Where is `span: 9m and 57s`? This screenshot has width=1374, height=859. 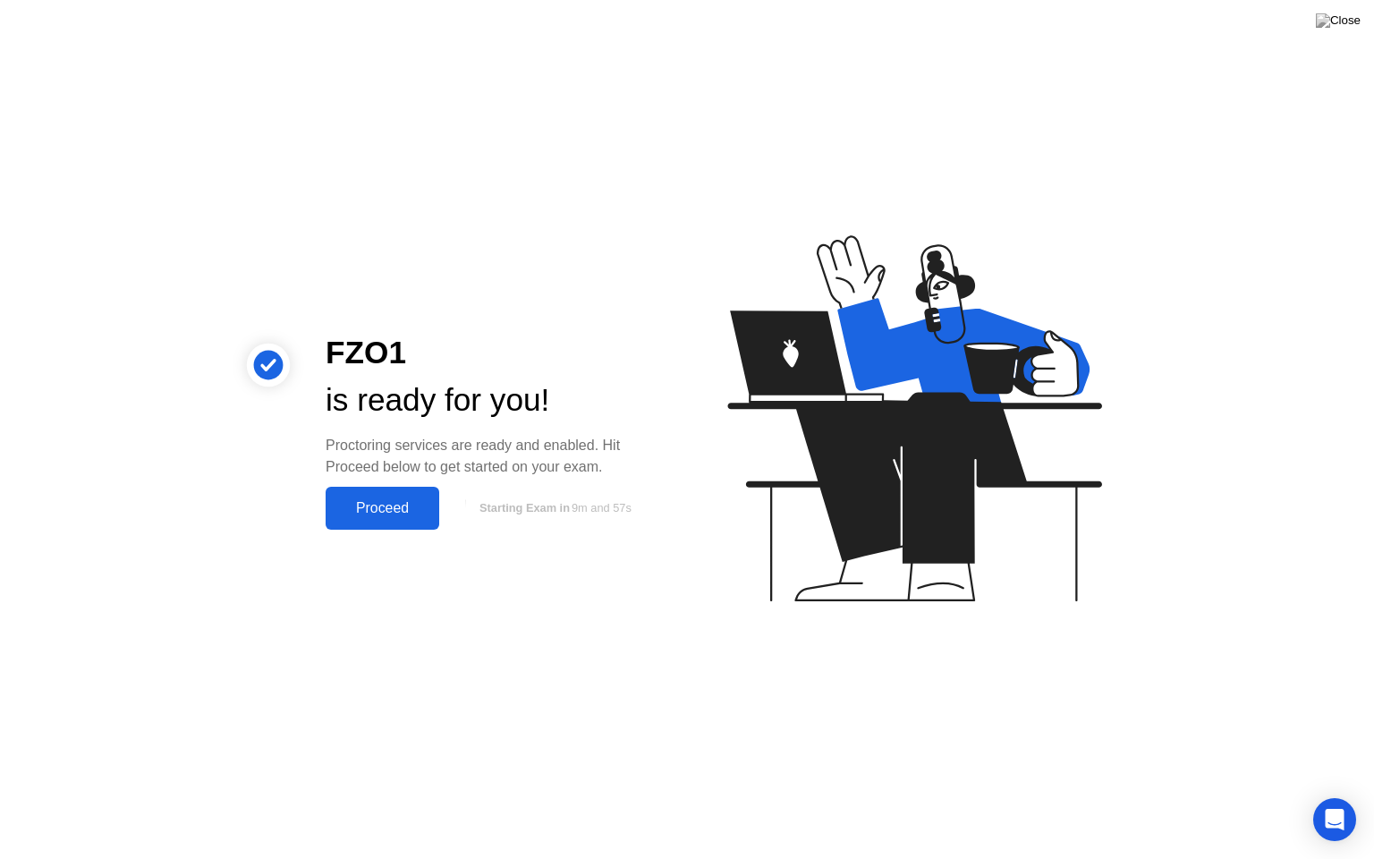
span: 9m and 57s is located at coordinates (601, 507).